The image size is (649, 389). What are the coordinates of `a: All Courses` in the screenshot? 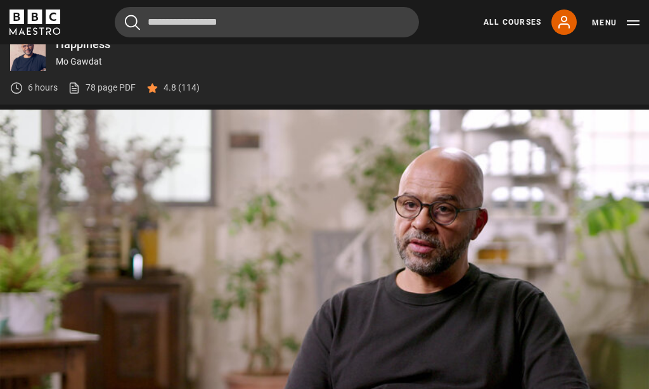 It's located at (512, 22).